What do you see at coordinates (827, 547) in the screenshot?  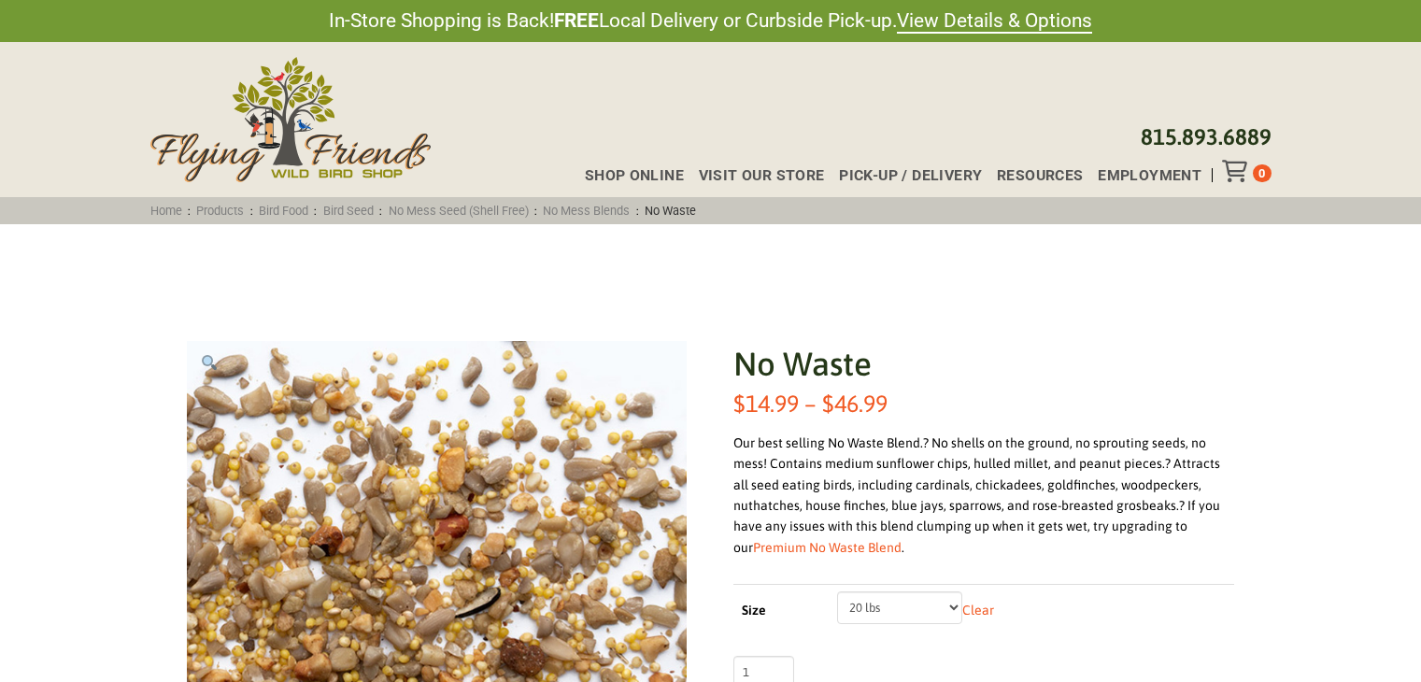 I see `a: Premium No Waste Blend` at bounding box center [827, 547].